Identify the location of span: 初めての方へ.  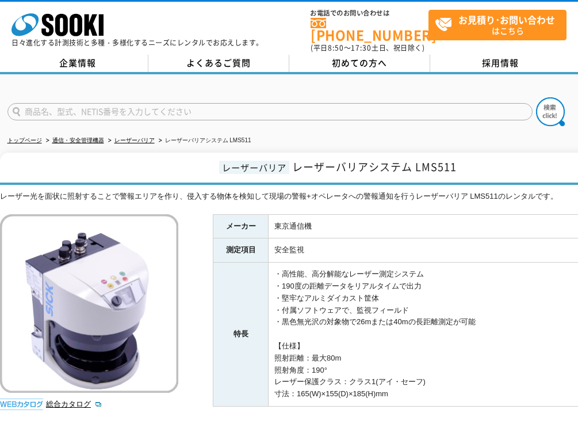
(360, 63).